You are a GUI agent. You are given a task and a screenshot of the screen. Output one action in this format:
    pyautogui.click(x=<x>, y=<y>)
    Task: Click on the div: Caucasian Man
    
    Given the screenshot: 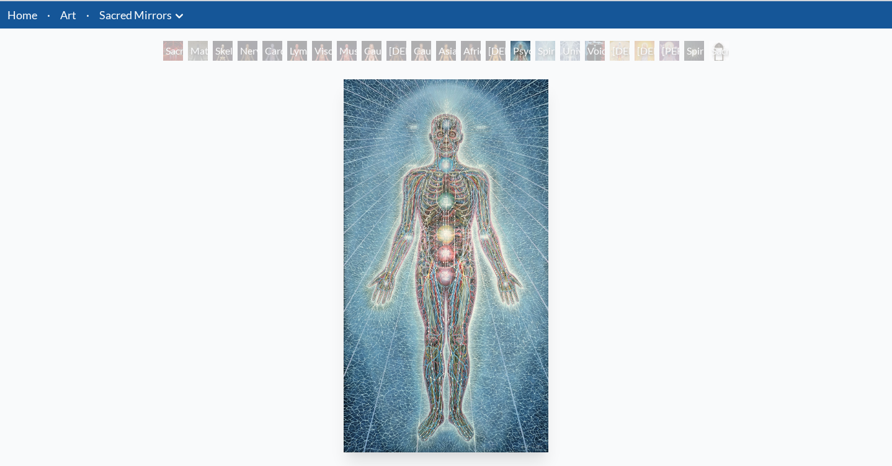 What is the action you would take?
    pyautogui.click(x=421, y=51)
    